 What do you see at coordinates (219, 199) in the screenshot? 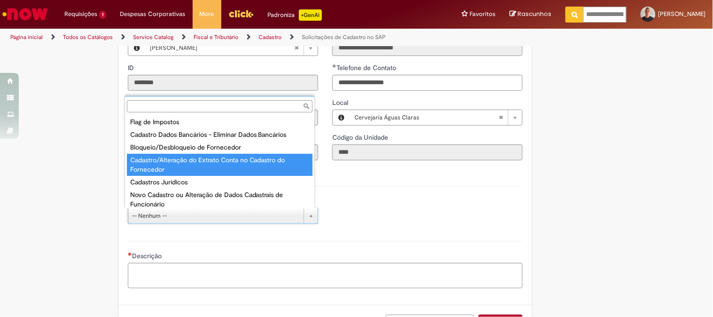
I see `div: Novo Cadastro ou Alteração de Dados Cadastrais de Funcionário` at bounding box center [219, 199].